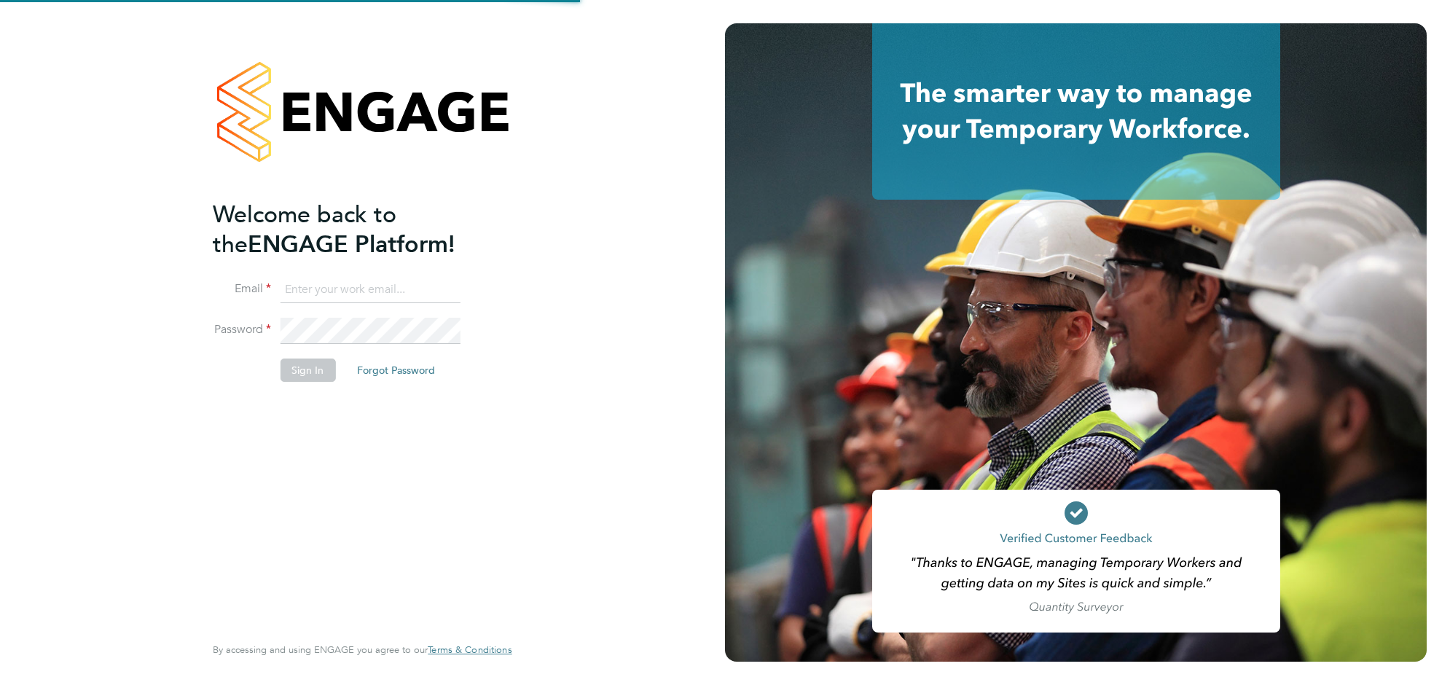 This screenshot has width=1450, height=685. Describe the element at coordinates (355, 230) in the screenshot. I see `h2: ENGAGE Platform!` at that location.